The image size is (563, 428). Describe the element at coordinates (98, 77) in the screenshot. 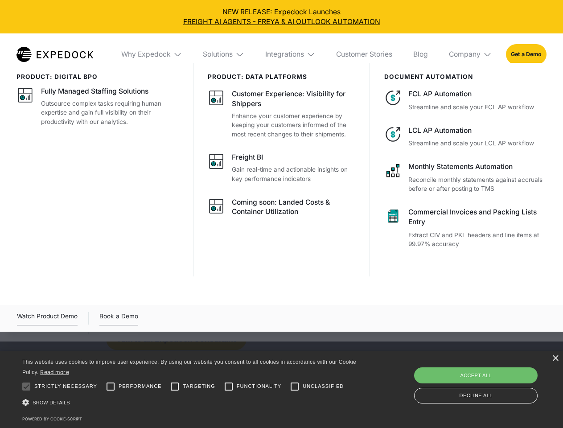

I see `div: product: digital bpo` at that location.